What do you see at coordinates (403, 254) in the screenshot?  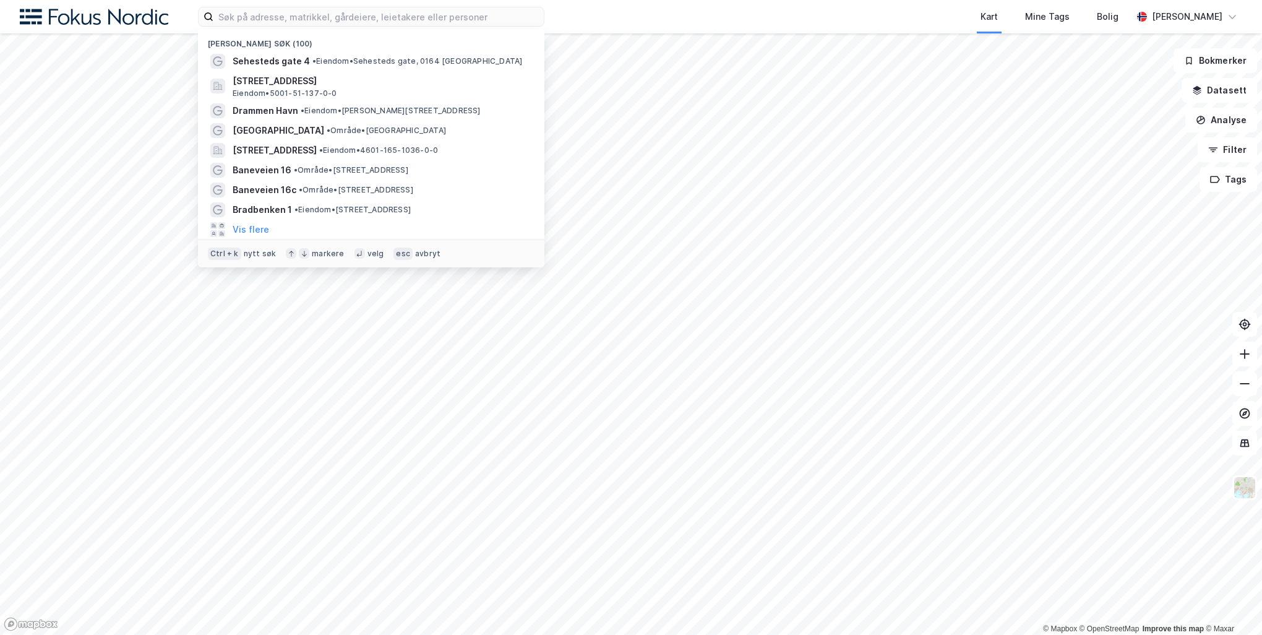 I see `div: esc` at bounding box center [403, 254].